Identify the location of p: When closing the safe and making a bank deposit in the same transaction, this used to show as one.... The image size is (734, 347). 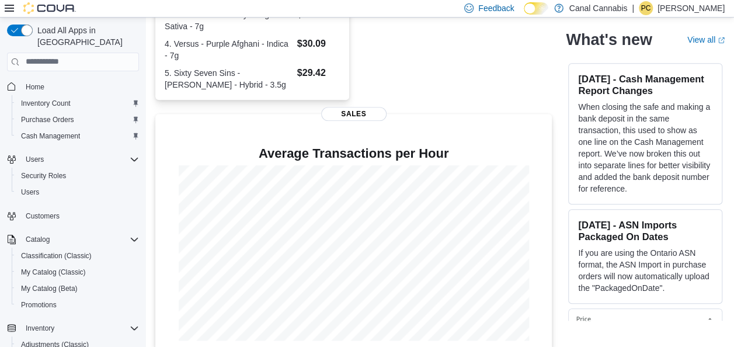
(645, 148).